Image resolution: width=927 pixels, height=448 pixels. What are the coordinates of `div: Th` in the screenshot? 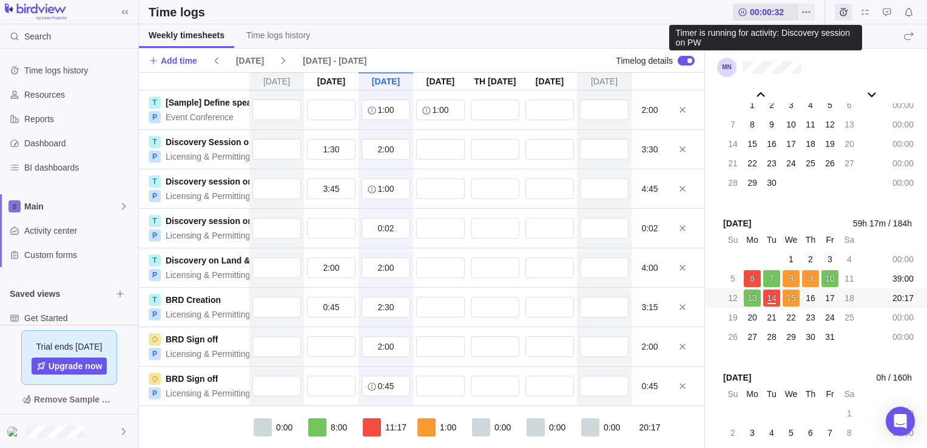 It's located at (811, 240).